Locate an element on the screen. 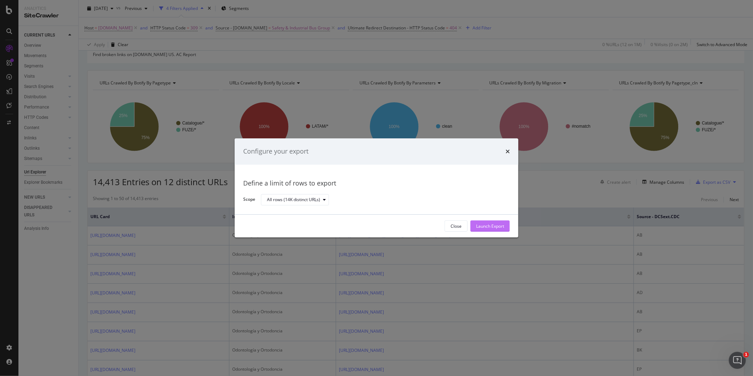  div: Close is located at coordinates (456, 226).